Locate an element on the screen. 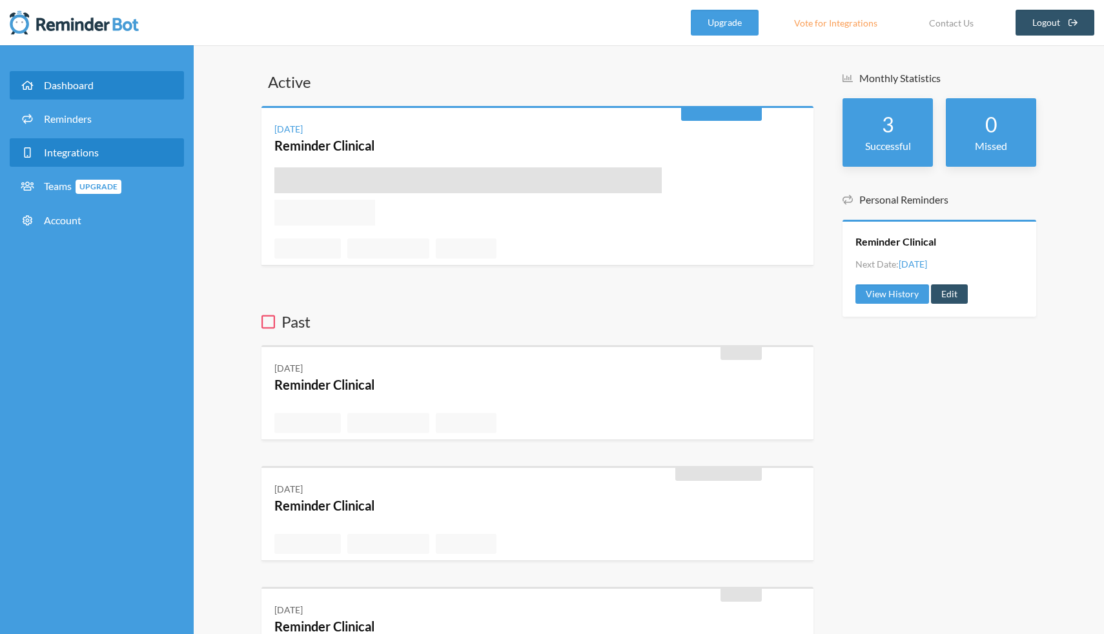  a: View History is located at coordinates (893, 294).